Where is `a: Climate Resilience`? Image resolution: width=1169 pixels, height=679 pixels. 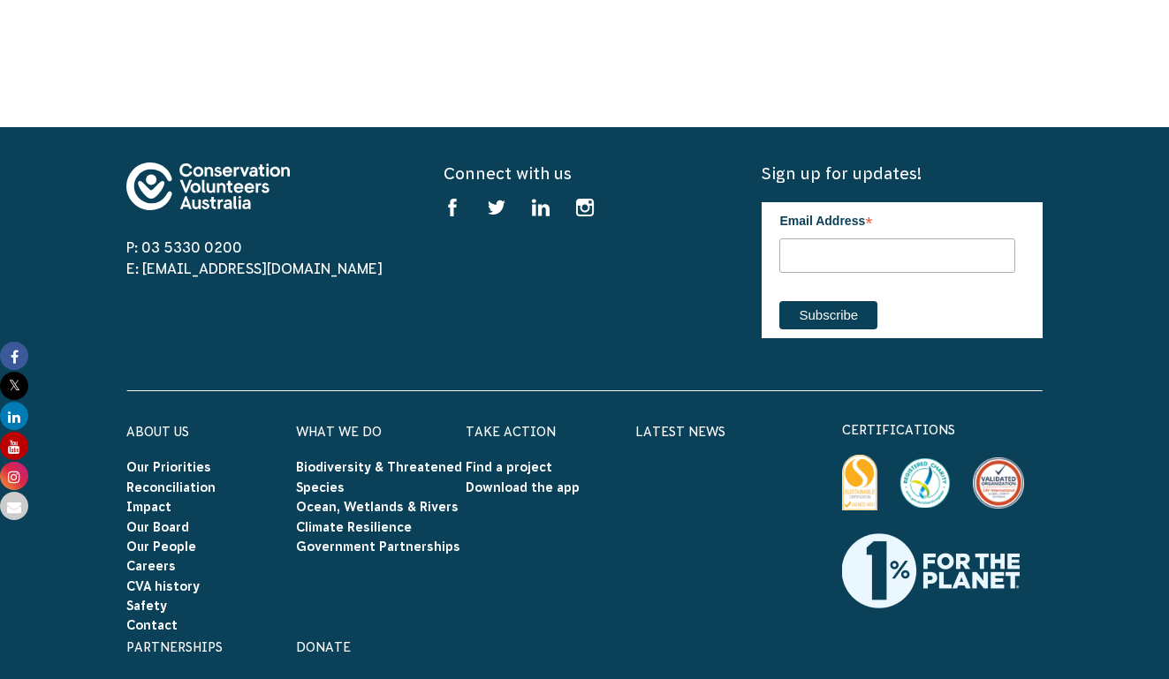
a: Climate Resilience is located at coordinates (353, 527).